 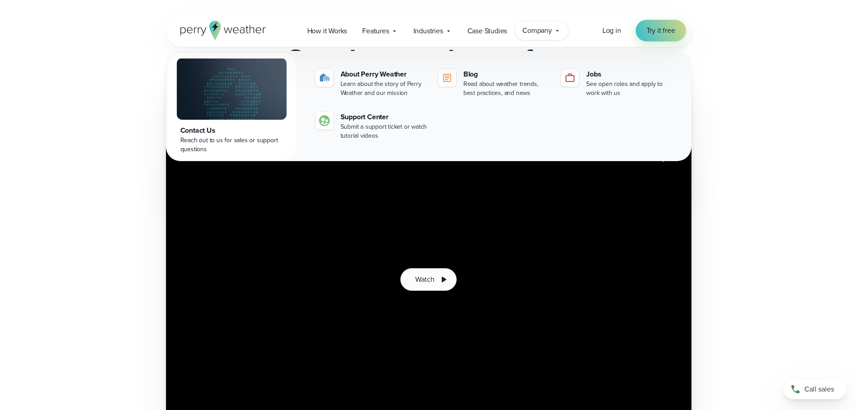 What do you see at coordinates (232, 145) in the screenshot?
I see `div: Reach out to us for sales or support questions` at bounding box center [232, 145].